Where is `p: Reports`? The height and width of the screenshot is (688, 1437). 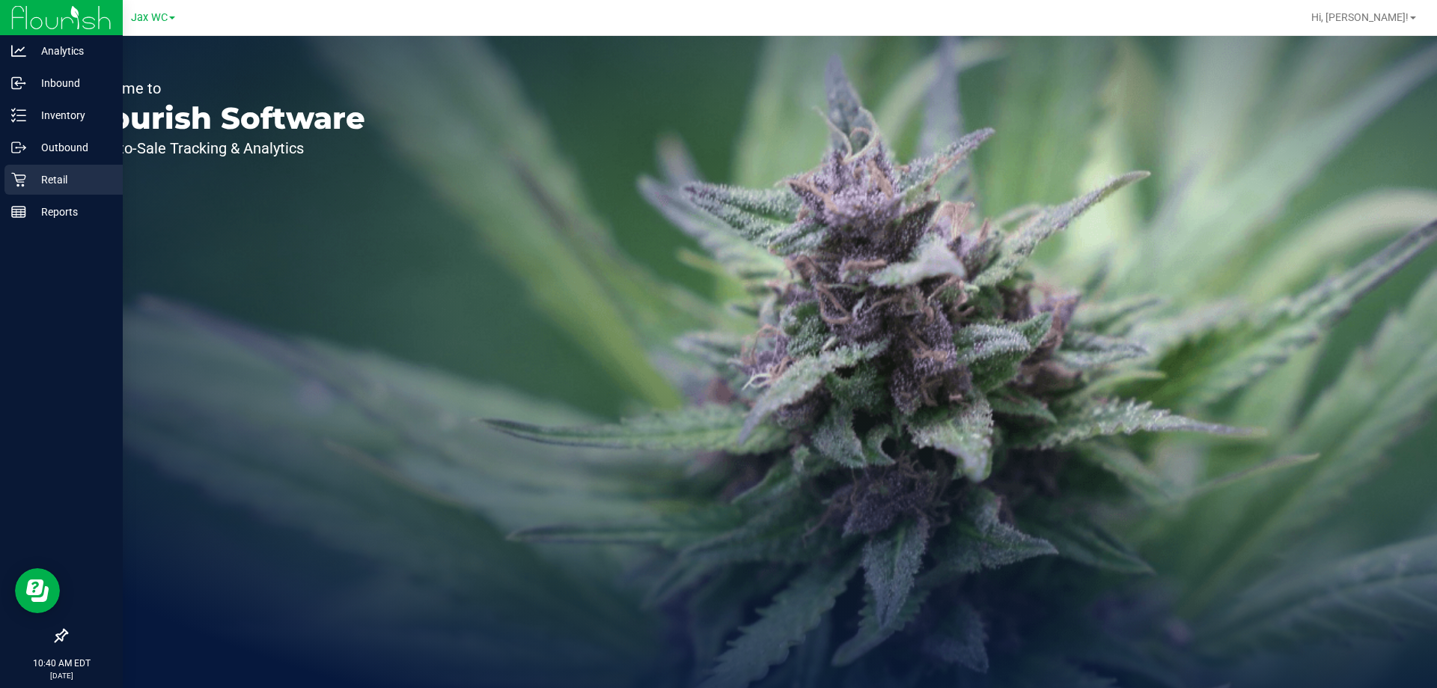
p: Reports is located at coordinates (71, 212).